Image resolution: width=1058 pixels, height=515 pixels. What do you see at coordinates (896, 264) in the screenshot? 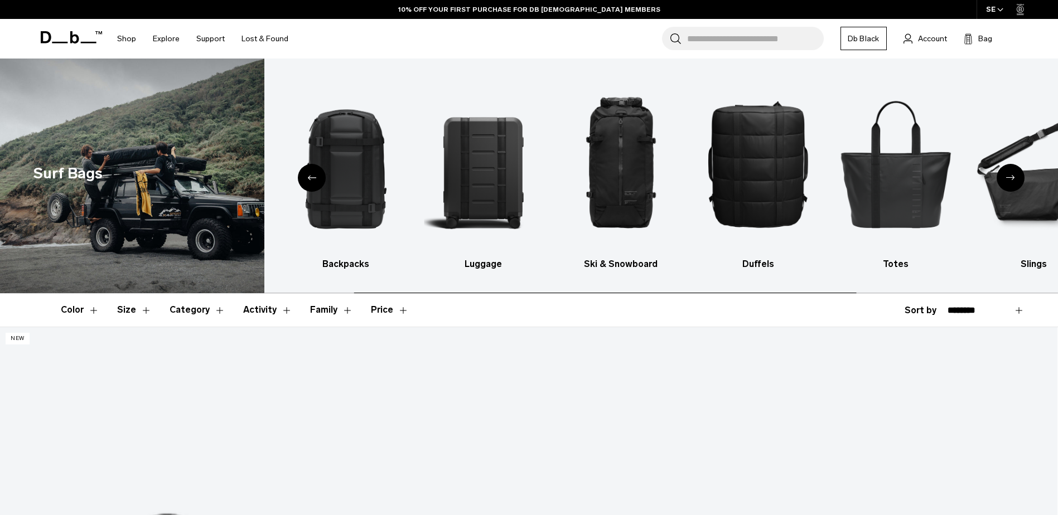
I see `h3: Totes` at bounding box center [896, 264].